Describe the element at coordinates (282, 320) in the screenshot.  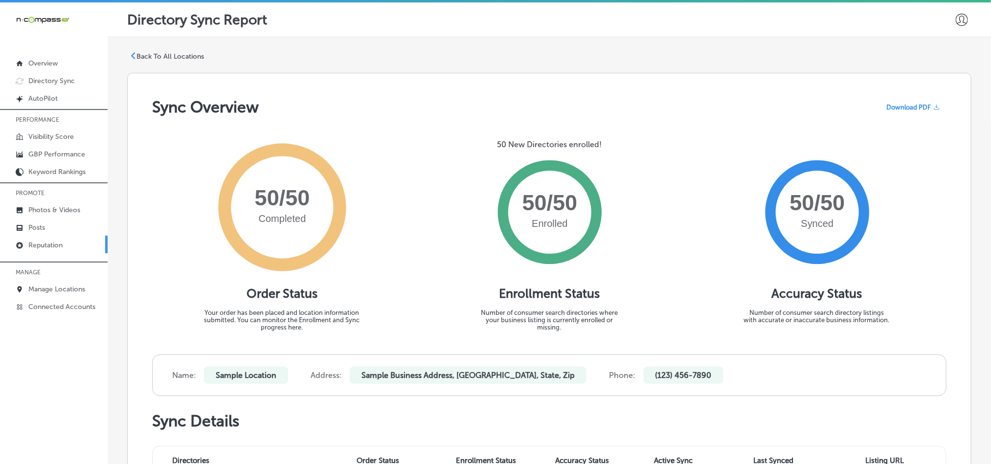
I see `p: Your order has been placed and location information submitted. You can monitor the Enrollment and...` at that location.